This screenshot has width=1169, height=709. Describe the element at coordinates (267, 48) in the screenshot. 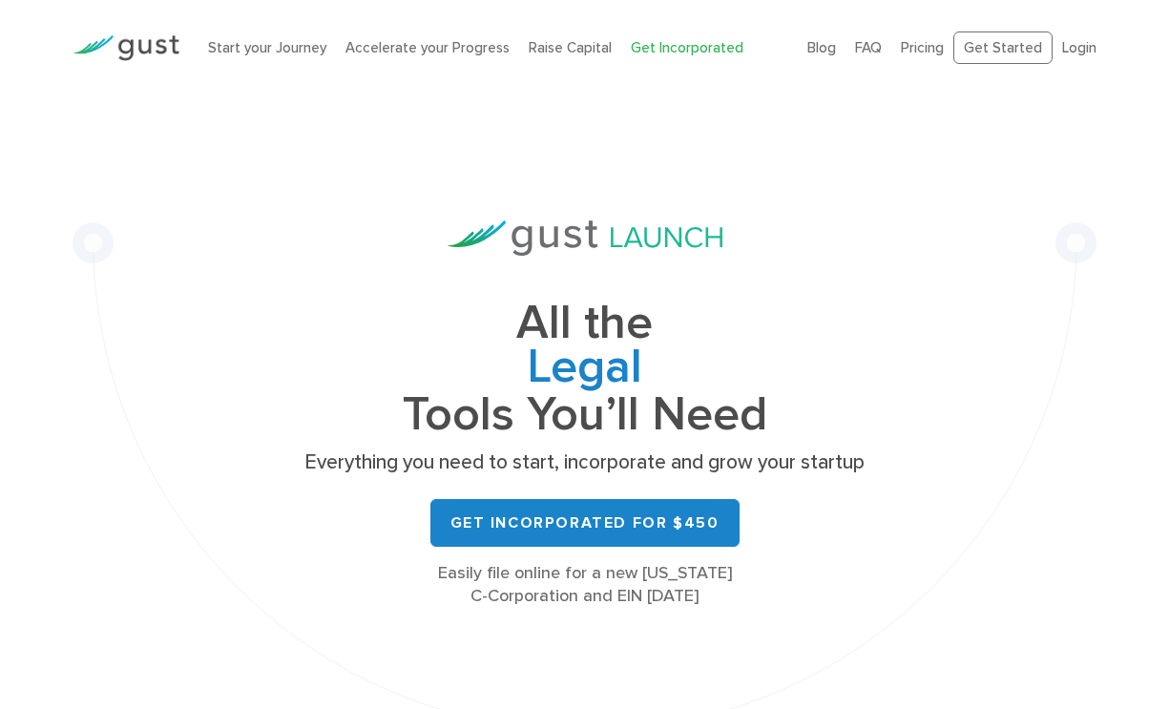

I see `a: Start your Journey` at that location.